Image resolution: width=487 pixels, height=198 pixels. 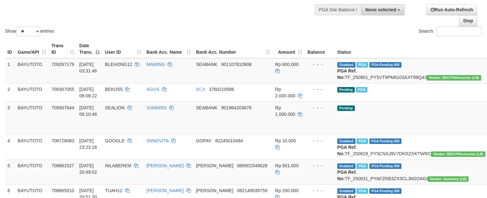 I want to click on span: SEALION, so click(x=115, y=108).